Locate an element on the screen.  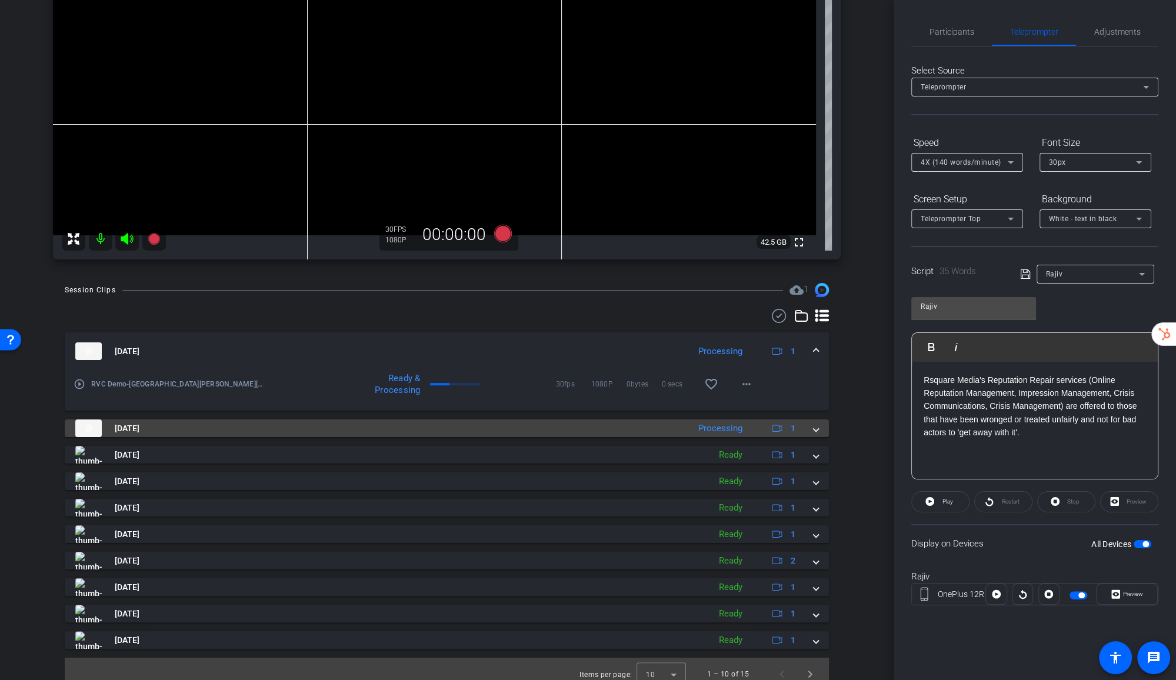
span: Play is located at coordinates (947, 501).